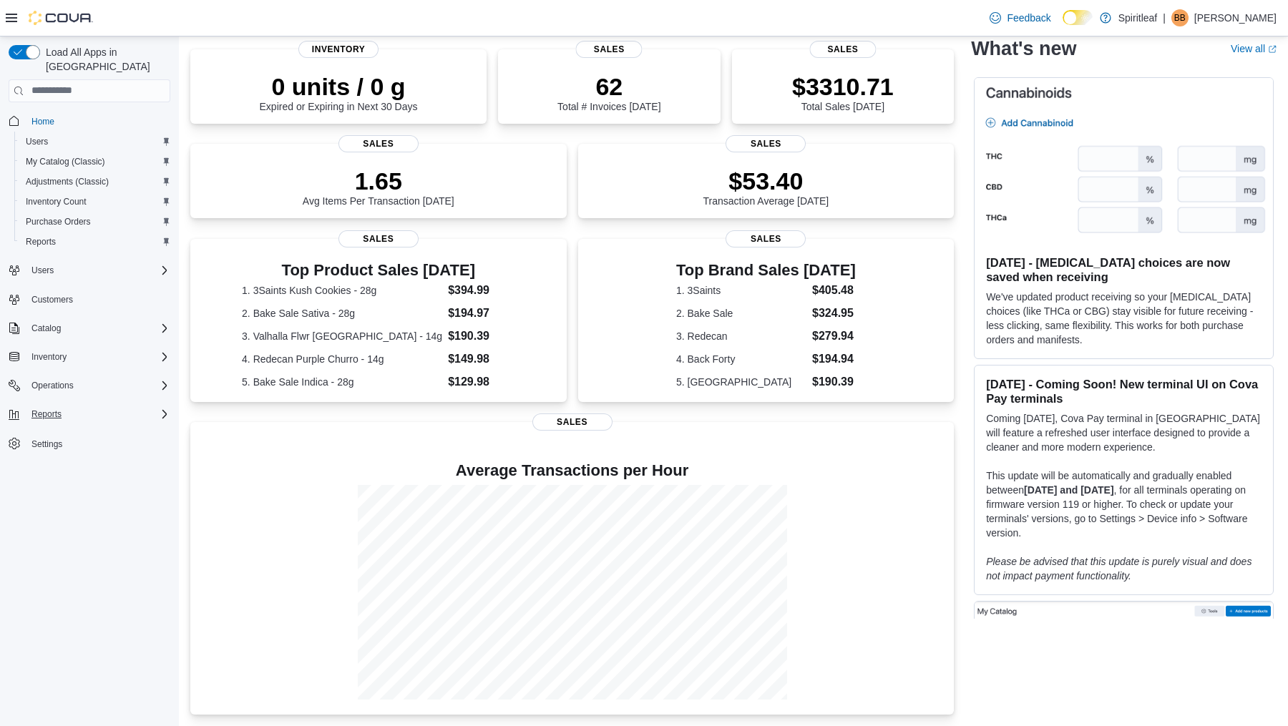  Describe the element at coordinates (379, 181) in the screenshot. I see `p: 1.65` at that location.